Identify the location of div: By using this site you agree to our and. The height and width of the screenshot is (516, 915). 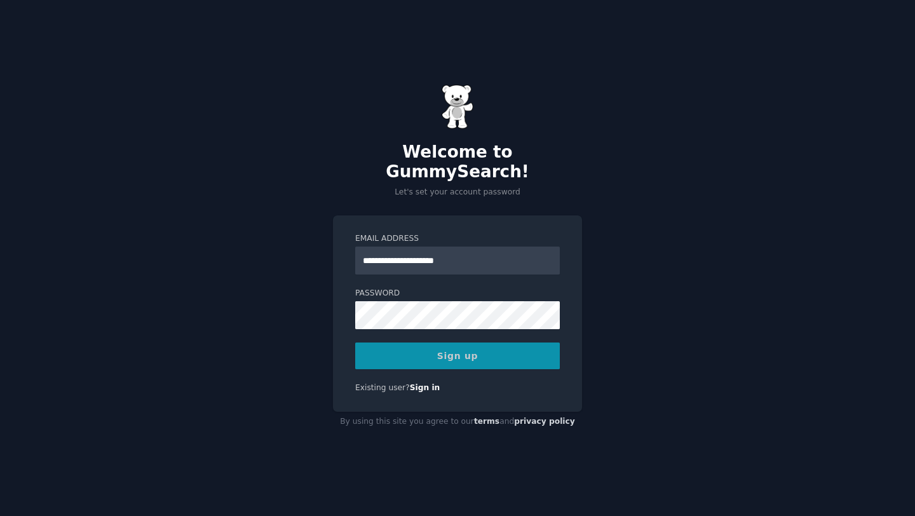
(458, 422).